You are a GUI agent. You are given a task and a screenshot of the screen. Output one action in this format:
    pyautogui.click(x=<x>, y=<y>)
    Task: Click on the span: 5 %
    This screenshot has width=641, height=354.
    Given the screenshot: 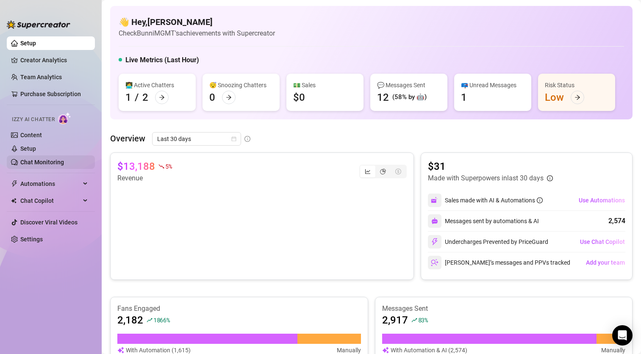 What is the action you would take?
    pyautogui.click(x=168, y=166)
    